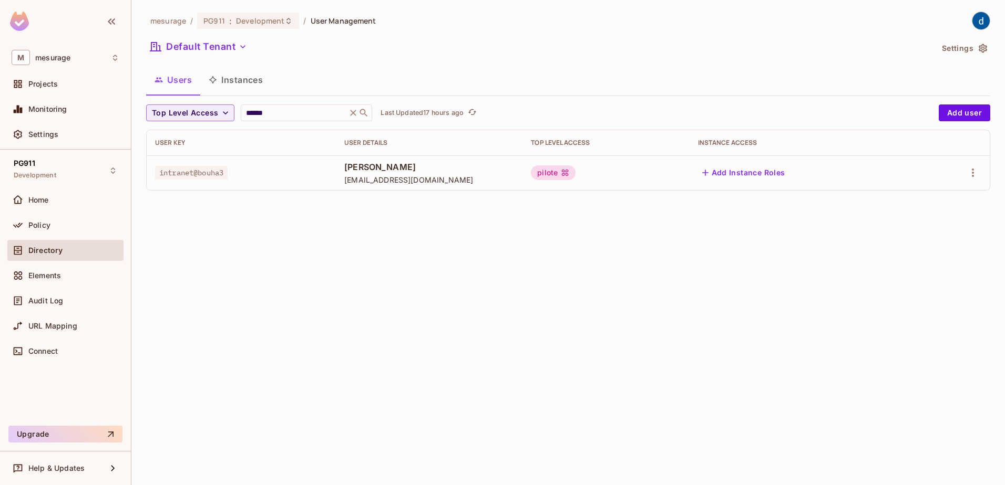 The width and height of the screenshot is (1005, 485). What do you see at coordinates (743, 173) in the screenshot?
I see `button: Add Instance Roles` at bounding box center [743, 173].